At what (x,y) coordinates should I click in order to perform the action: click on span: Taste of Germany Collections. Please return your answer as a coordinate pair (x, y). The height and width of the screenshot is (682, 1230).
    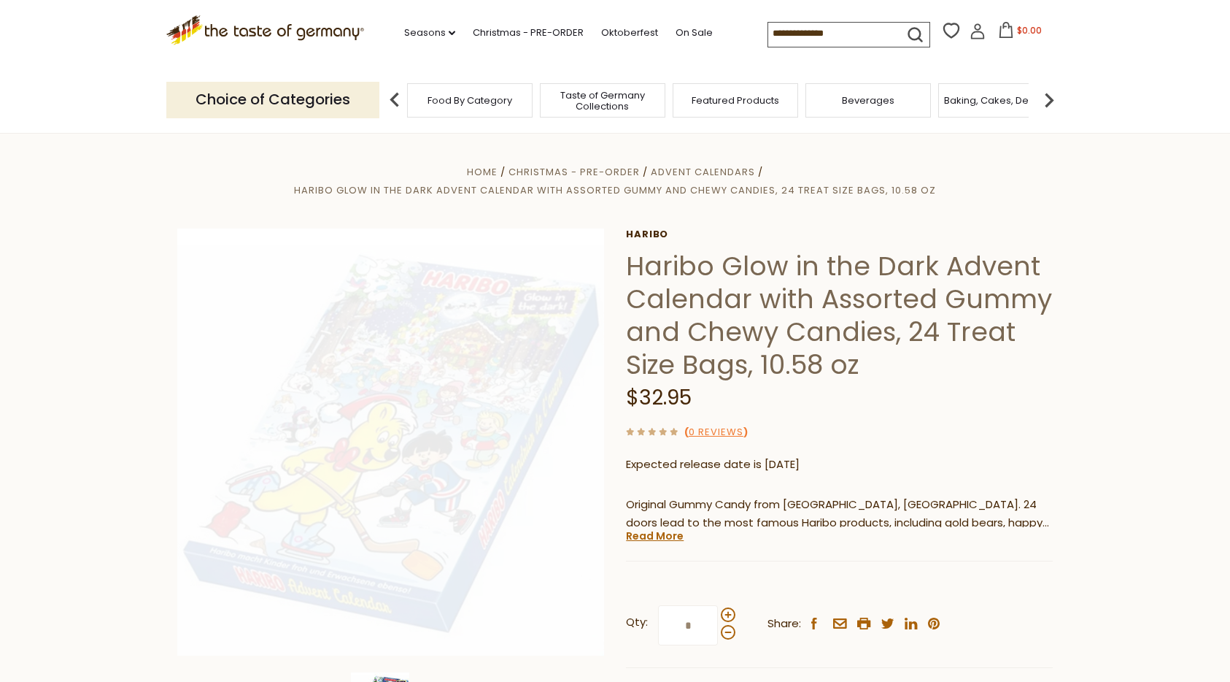
    Looking at the image, I should click on (603, 101).